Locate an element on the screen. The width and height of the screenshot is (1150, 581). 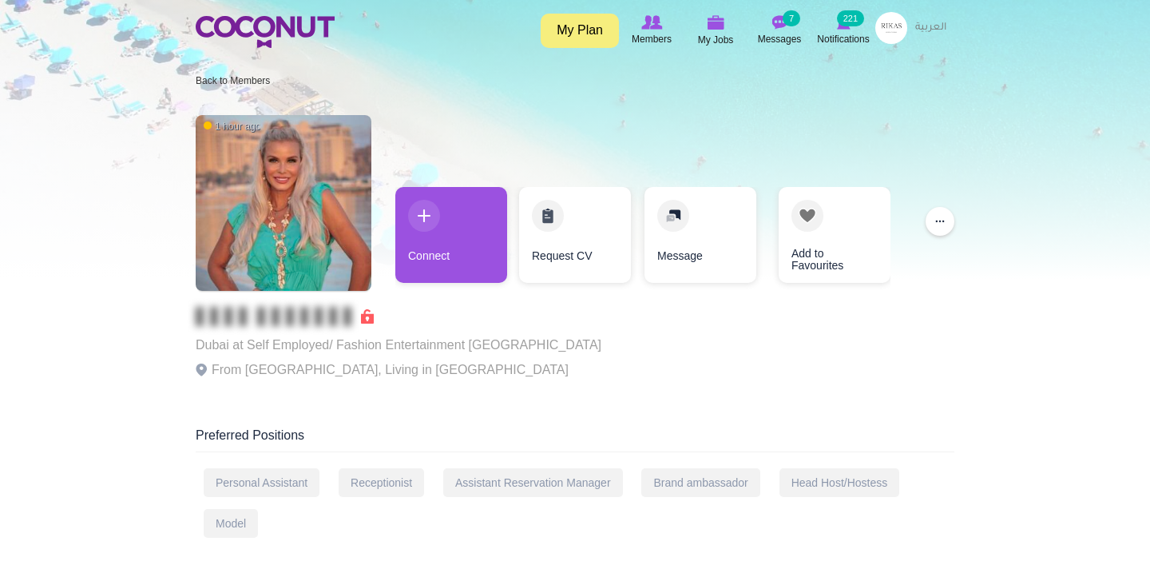
div: Receptionist is located at coordinates (381, 482).